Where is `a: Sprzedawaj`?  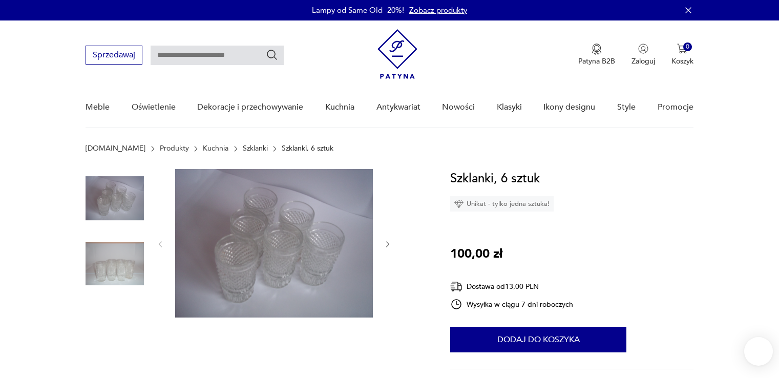 a: Sprzedawaj is located at coordinates (114, 56).